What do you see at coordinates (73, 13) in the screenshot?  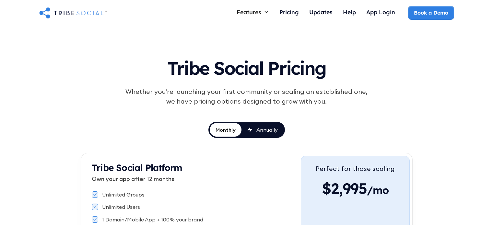 I see `a: home` at bounding box center [73, 13].